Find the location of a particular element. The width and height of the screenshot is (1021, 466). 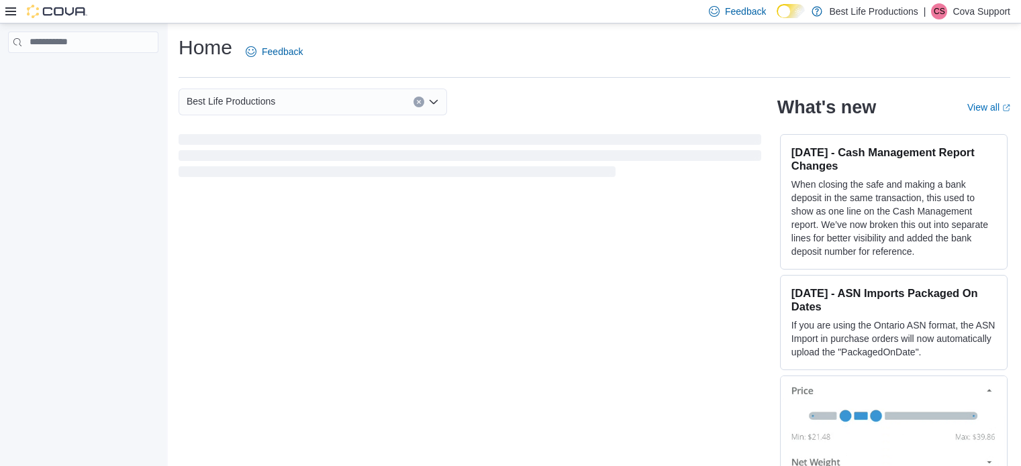

span: Loading is located at coordinates (470, 158).